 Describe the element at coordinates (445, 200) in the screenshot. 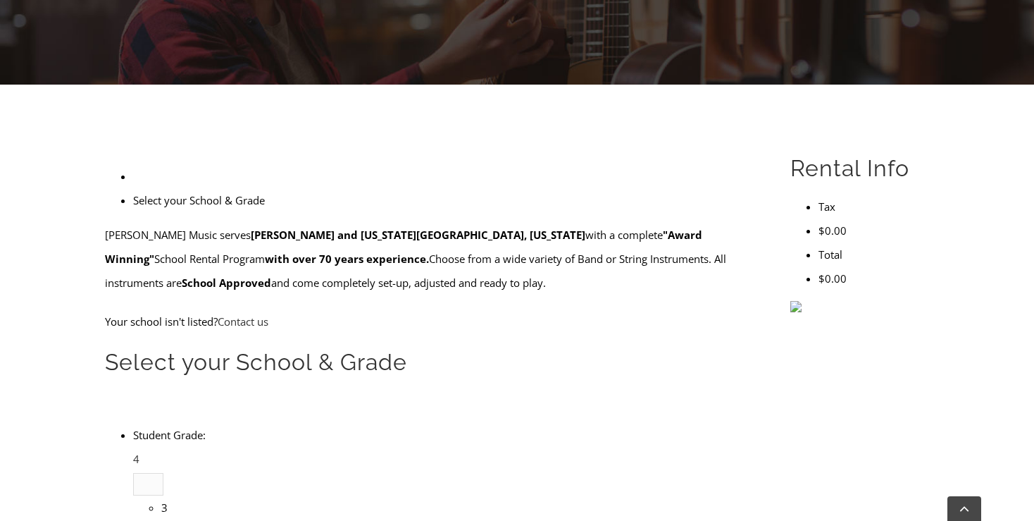

I see `li: Select your School & Grade` at that location.